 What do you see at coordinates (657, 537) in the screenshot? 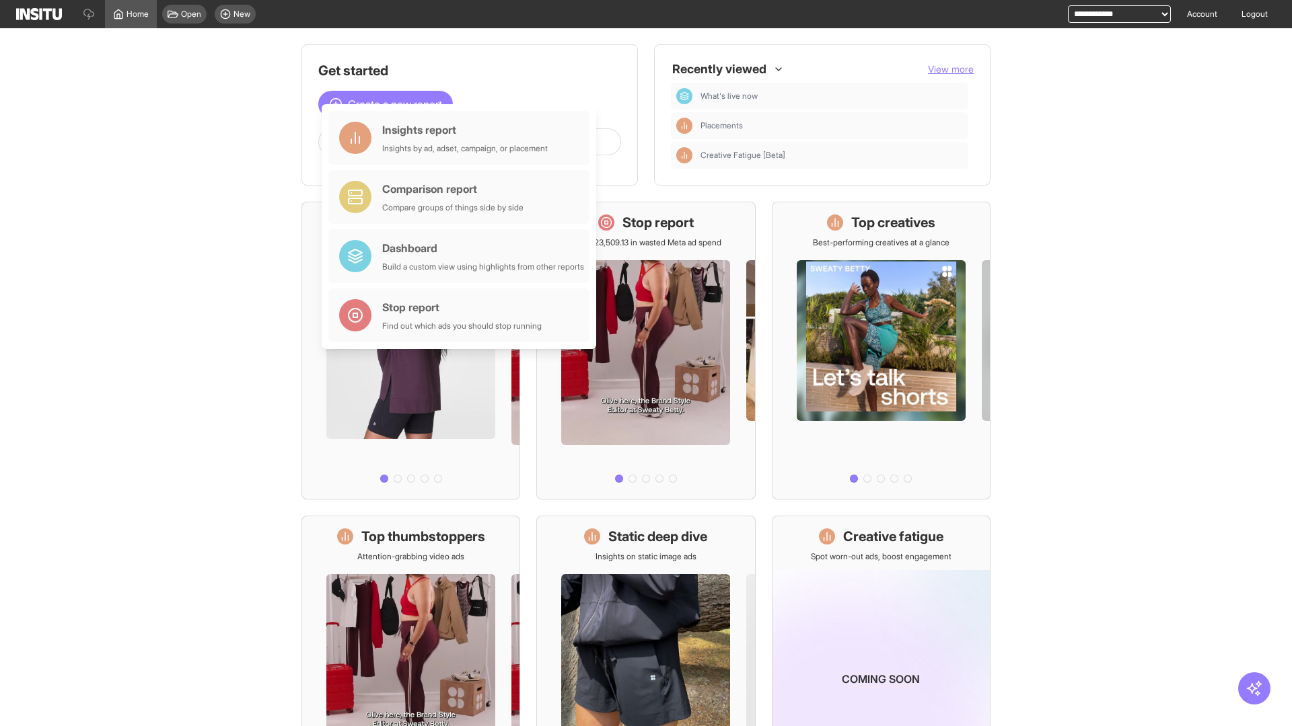
I see `h1: Static deep dive` at bounding box center [657, 537].